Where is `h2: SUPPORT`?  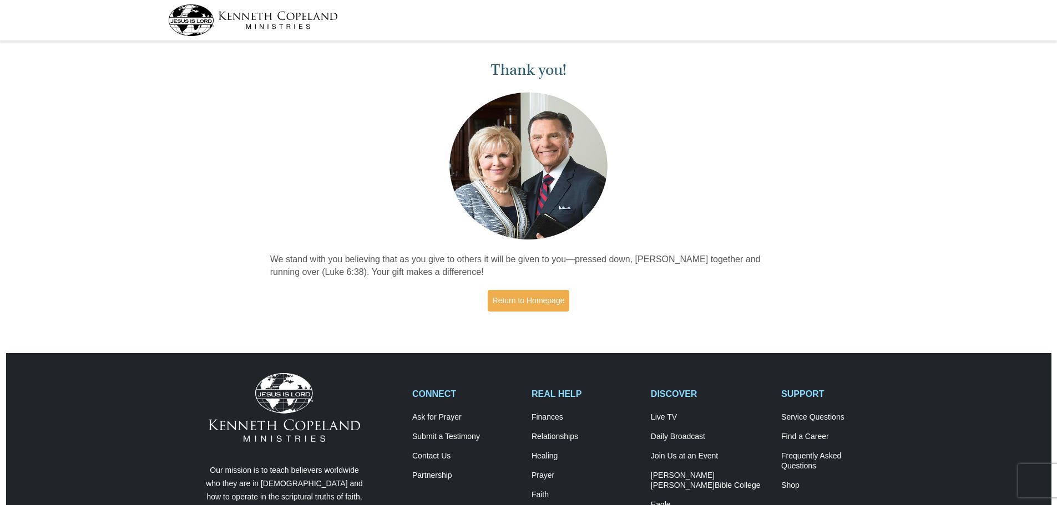 h2: SUPPORT is located at coordinates (835, 394).